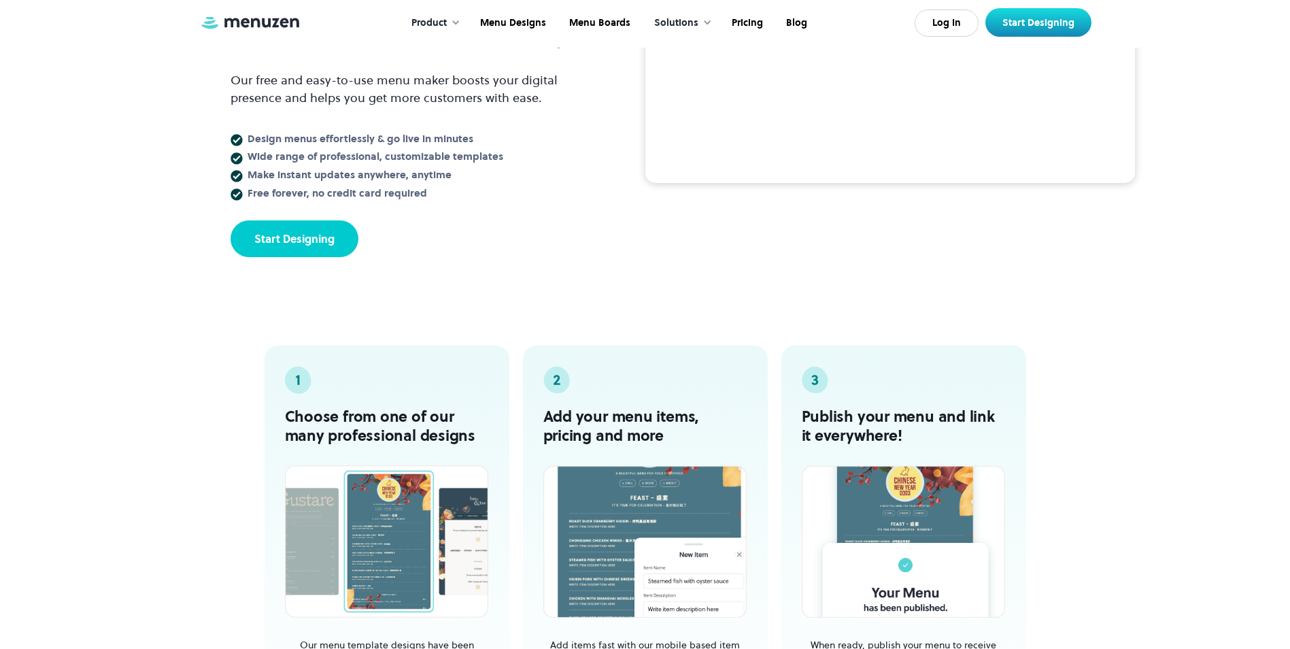  I want to click on strong: Design menus effortlessly & go live in minutes, so click(360, 138).